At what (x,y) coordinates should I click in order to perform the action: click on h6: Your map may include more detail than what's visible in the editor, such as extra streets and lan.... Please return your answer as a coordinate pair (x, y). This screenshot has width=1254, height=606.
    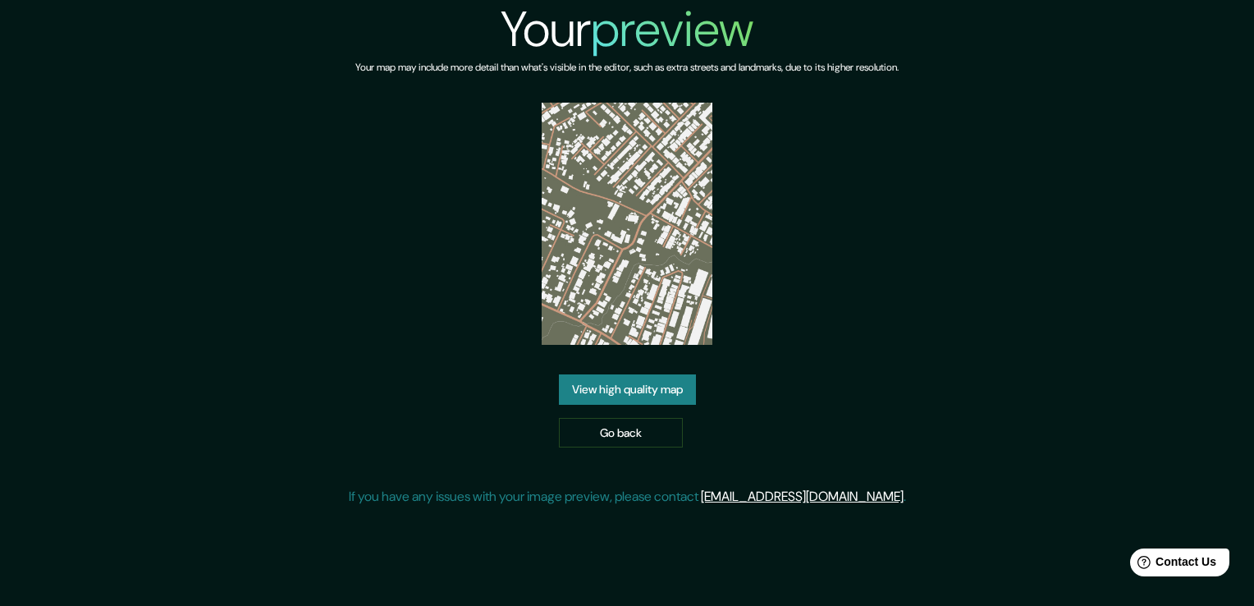
    Looking at the image, I should click on (627, 67).